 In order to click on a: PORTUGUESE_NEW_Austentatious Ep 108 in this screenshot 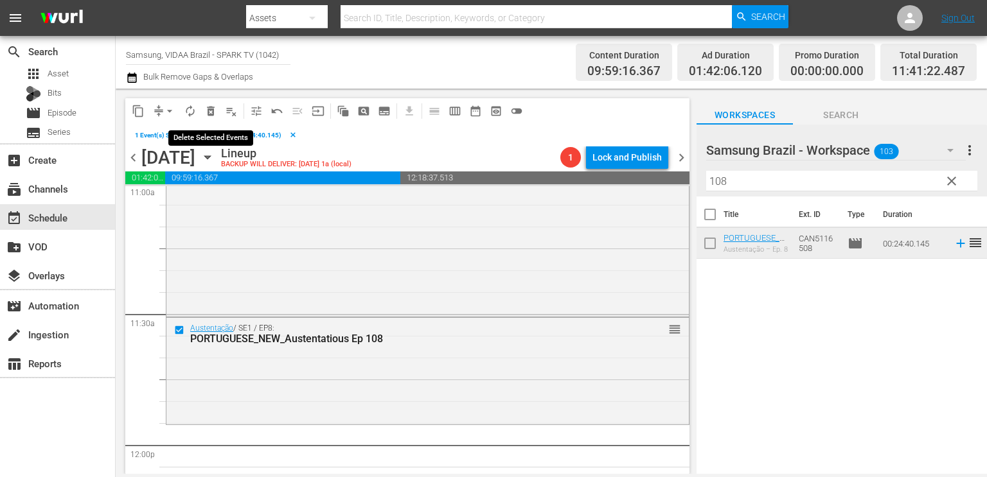, I will do `click(754, 247)`.